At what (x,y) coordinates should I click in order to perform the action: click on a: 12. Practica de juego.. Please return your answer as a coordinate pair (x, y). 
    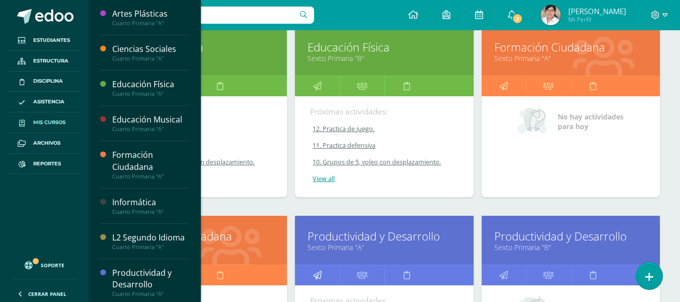
    Looking at the image, I should click on (385, 128).